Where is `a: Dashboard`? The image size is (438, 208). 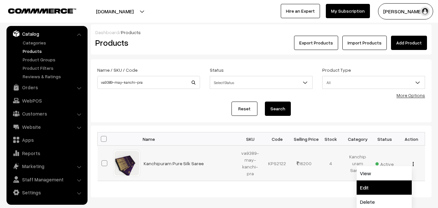 a: Dashboard is located at coordinates (107, 32).